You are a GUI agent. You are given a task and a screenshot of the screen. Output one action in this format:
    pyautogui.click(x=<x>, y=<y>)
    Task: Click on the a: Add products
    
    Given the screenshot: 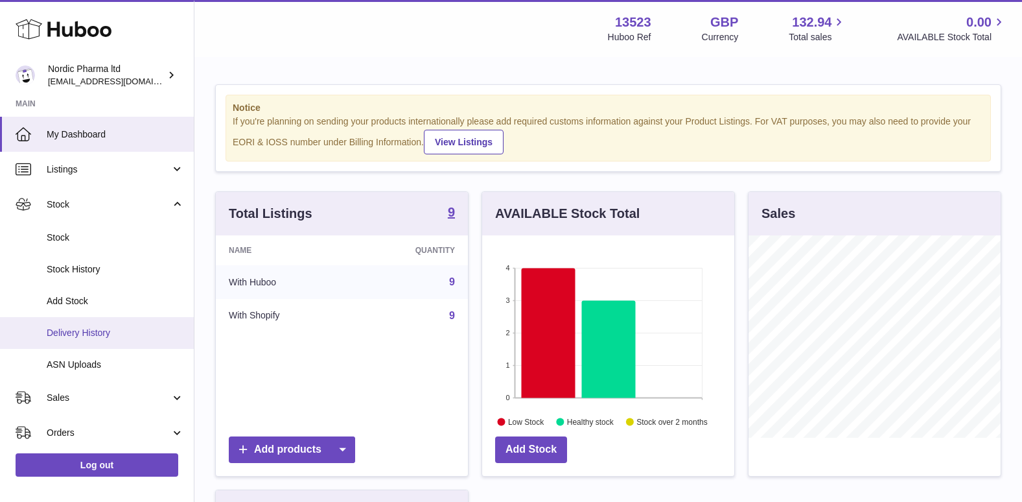 What is the action you would take?
    pyautogui.click(x=292, y=449)
    